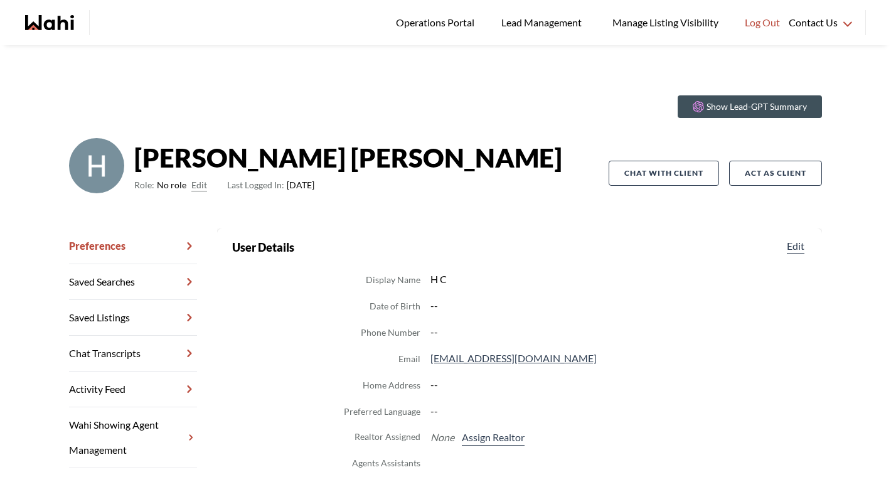 This screenshot has width=891, height=482. I want to click on a: Activity Feed, so click(133, 389).